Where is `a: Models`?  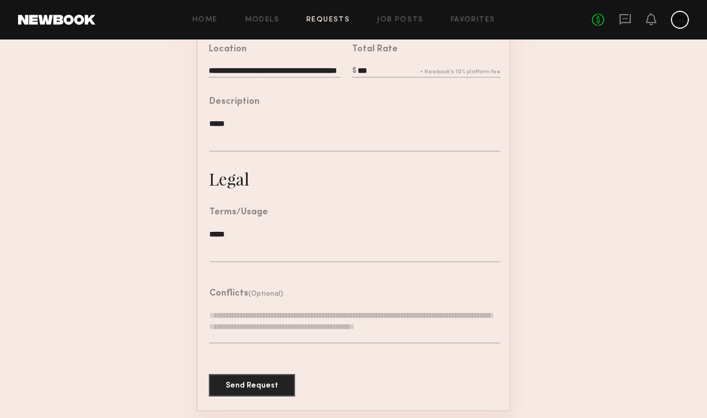
a: Models is located at coordinates (262, 20).